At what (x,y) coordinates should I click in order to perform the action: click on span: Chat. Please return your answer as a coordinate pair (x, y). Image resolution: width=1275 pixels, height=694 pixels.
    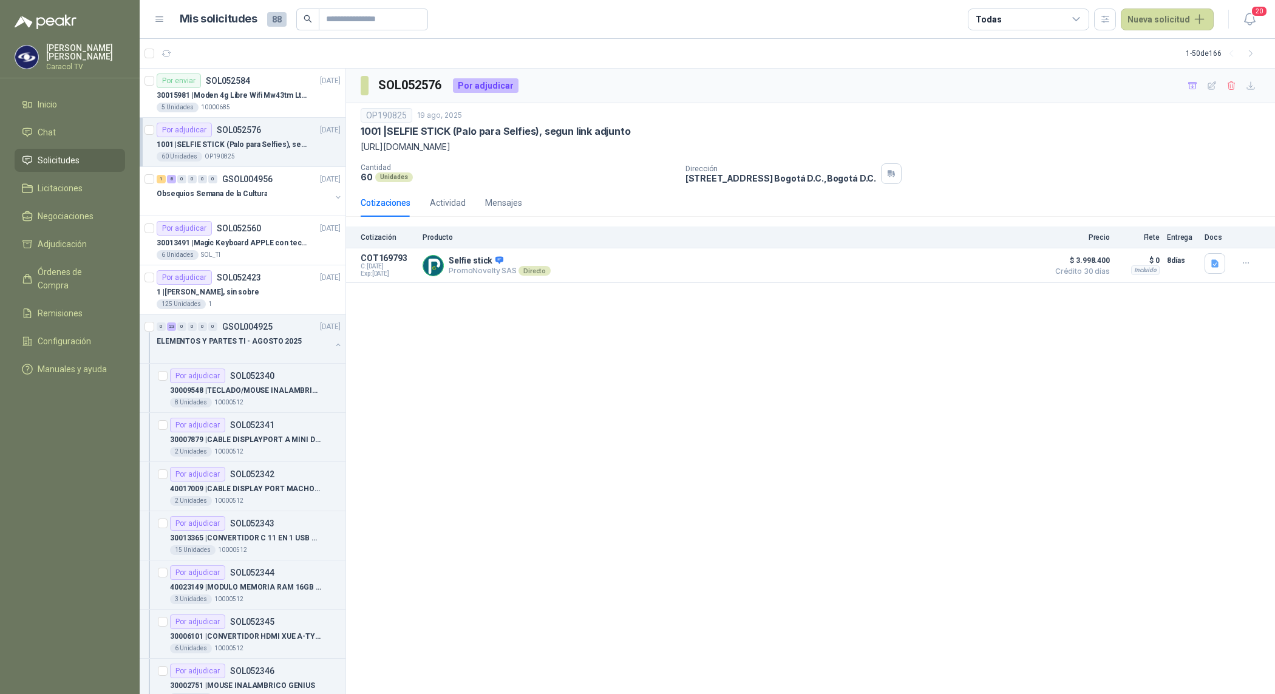
    Looking at the image, I should click on (47, 132).